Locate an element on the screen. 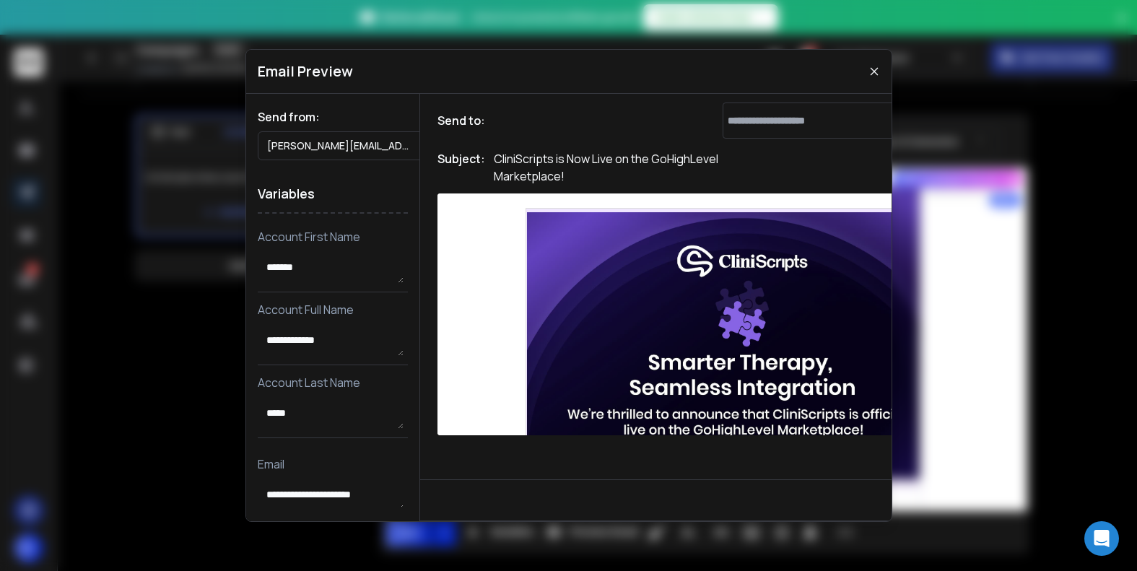 This screenshot has width=1137, height=571. h1: Email Preview is located at coordinates (305, 71).